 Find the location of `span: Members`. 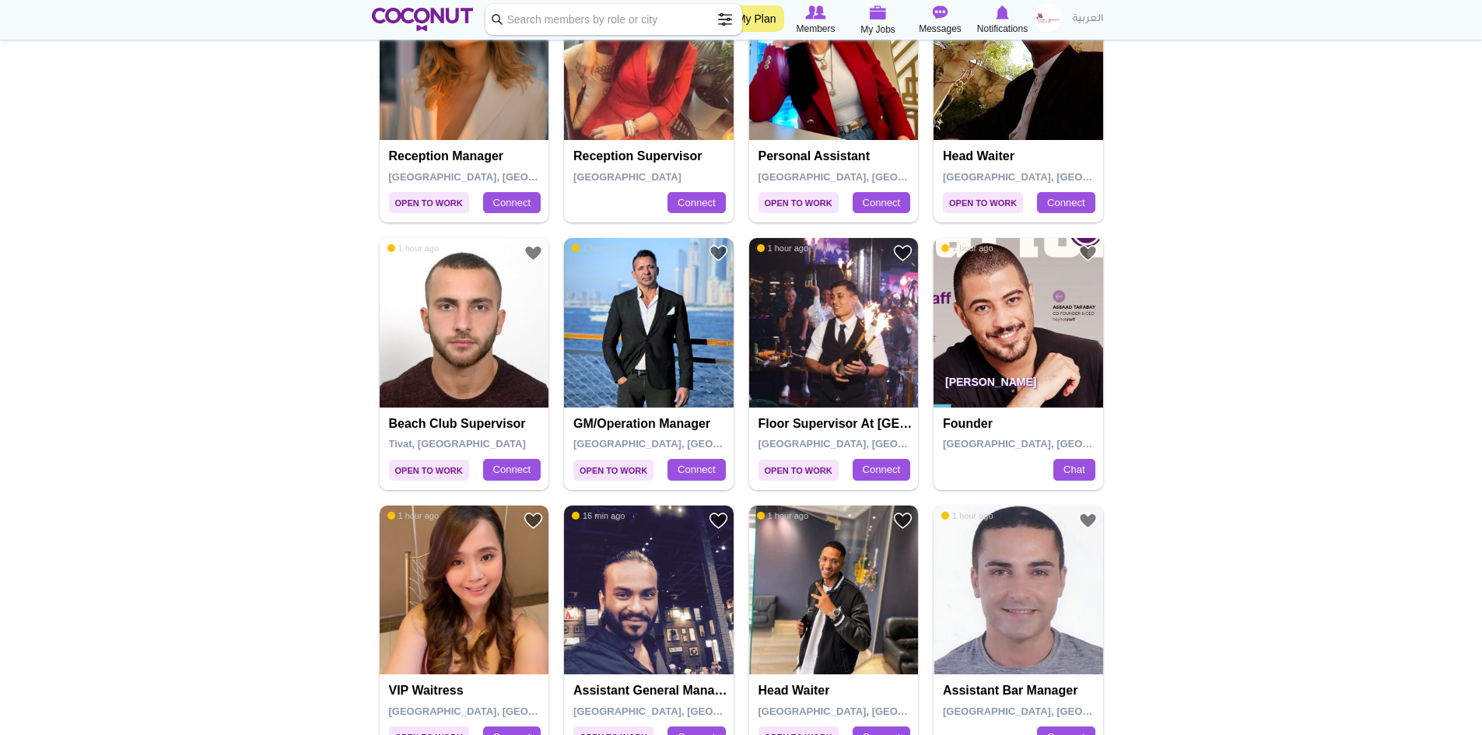

span: Members is located at coordinates (815, 29).